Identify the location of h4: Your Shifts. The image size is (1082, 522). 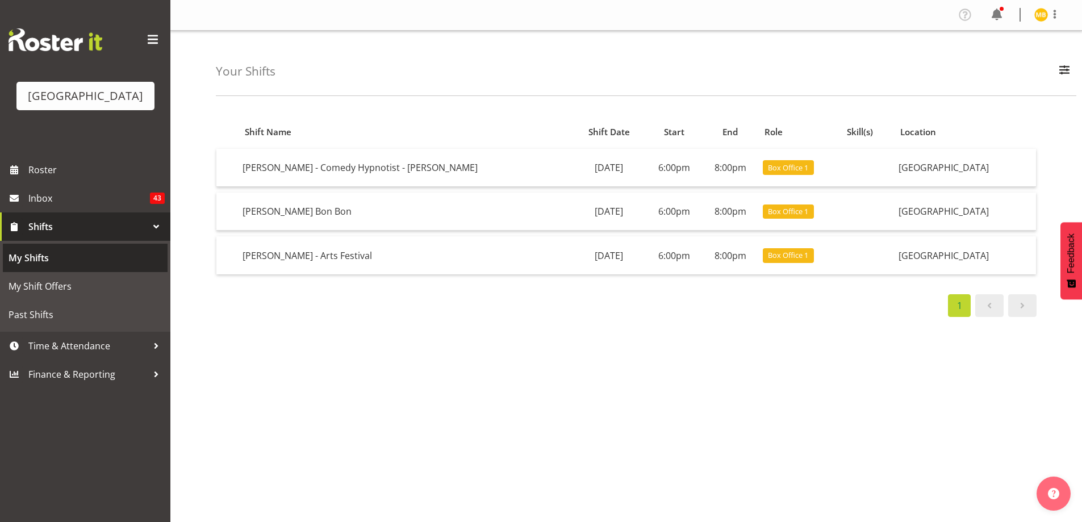
(245, 71).